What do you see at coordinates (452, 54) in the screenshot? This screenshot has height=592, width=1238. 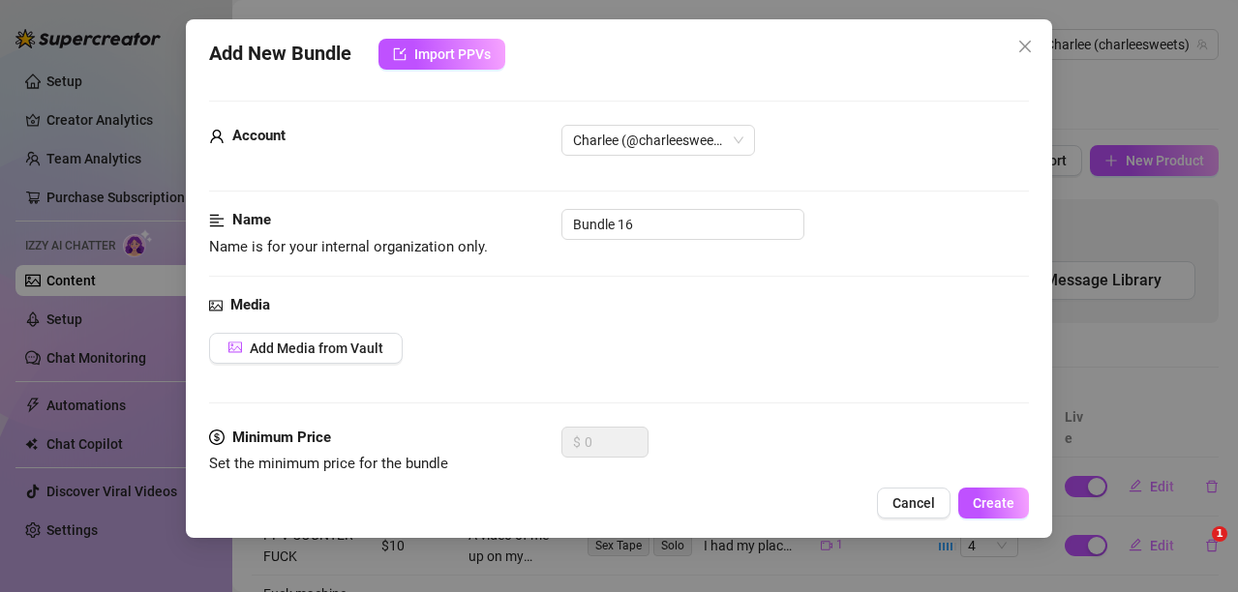 I see `span: Import PPVs` at bounding box center [452, 54].